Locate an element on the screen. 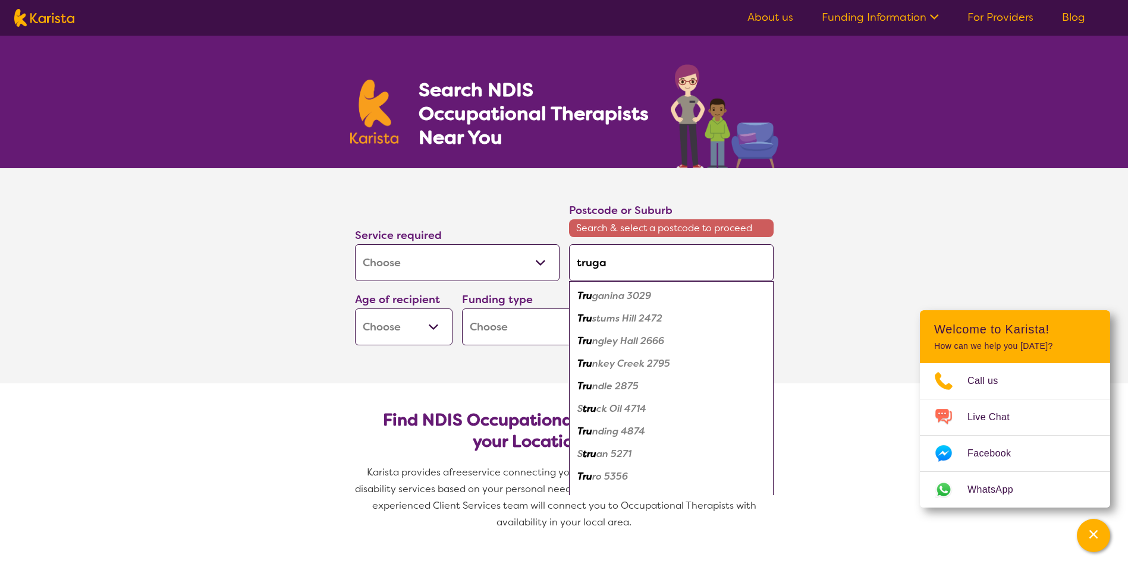 This screenshot has width=1128, height=567. div: Struck Oil 4714 is located at coordinates (671, 409).